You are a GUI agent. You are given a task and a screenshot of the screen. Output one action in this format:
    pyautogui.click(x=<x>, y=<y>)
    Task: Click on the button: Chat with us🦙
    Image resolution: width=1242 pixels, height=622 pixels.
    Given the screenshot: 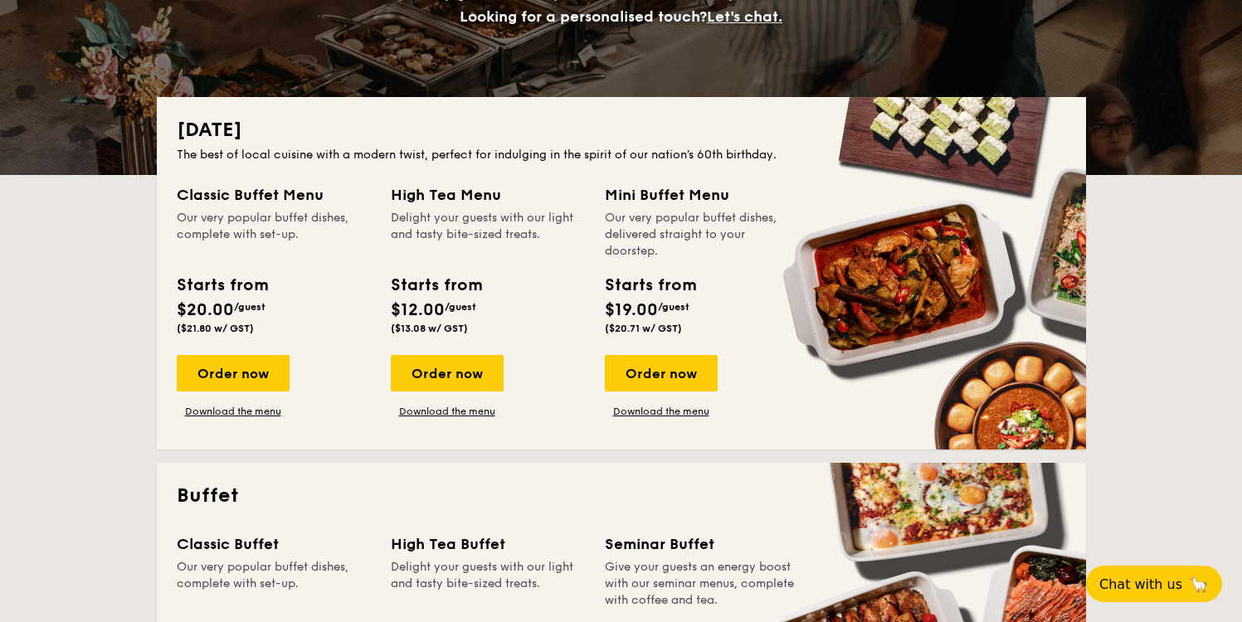 What is the action you would take?
    pyautogui.click(x=1154, y=584)
    